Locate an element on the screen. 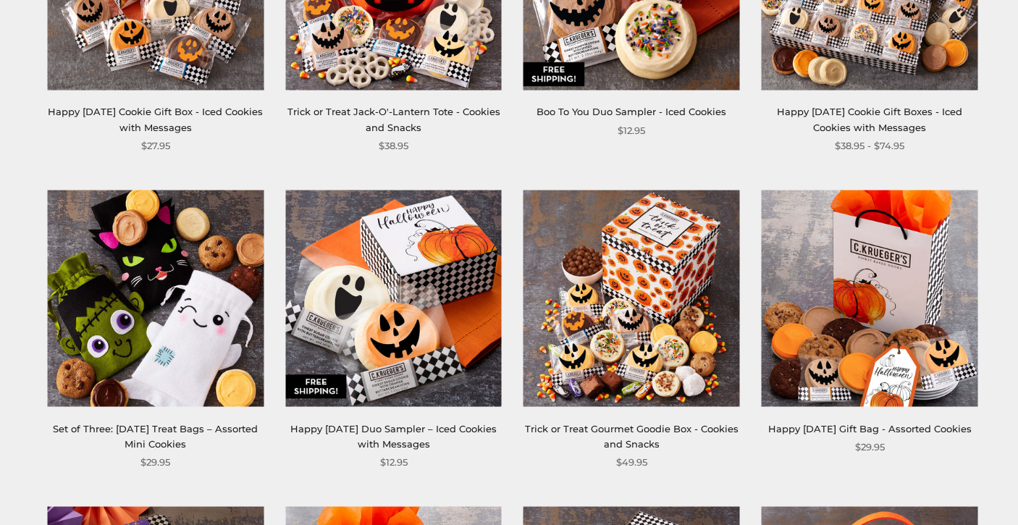  img: Happy Halloween Gift Bag - Assorted Cookies is located at coordinates (870, 298).